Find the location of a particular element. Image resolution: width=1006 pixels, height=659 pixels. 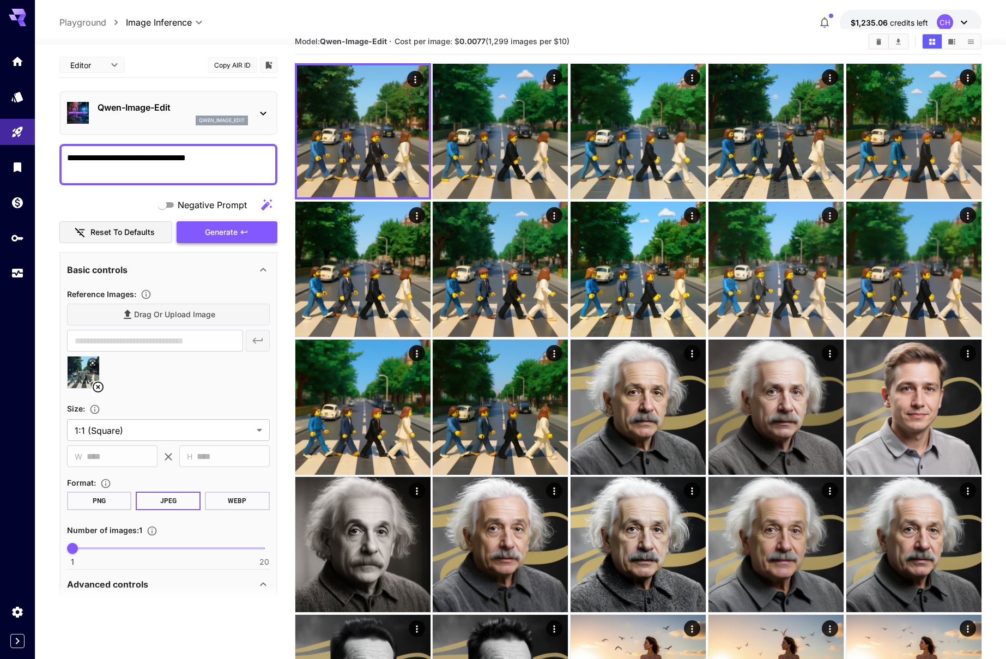

div: Settings is located at coordinates (17, 612).